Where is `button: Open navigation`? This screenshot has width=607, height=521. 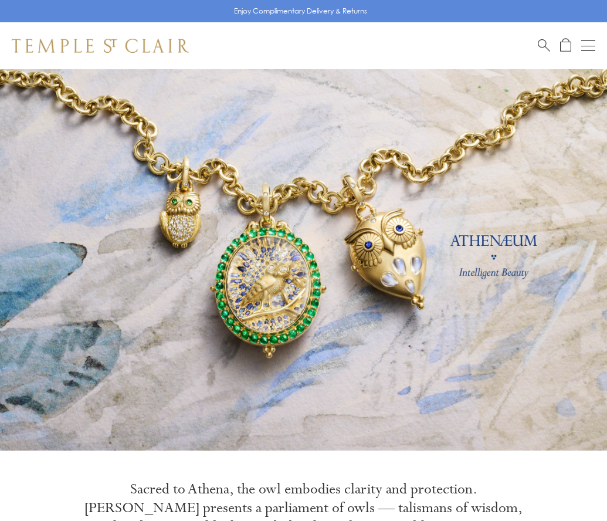
button: Open navigation is located at coordinates (588, 46).